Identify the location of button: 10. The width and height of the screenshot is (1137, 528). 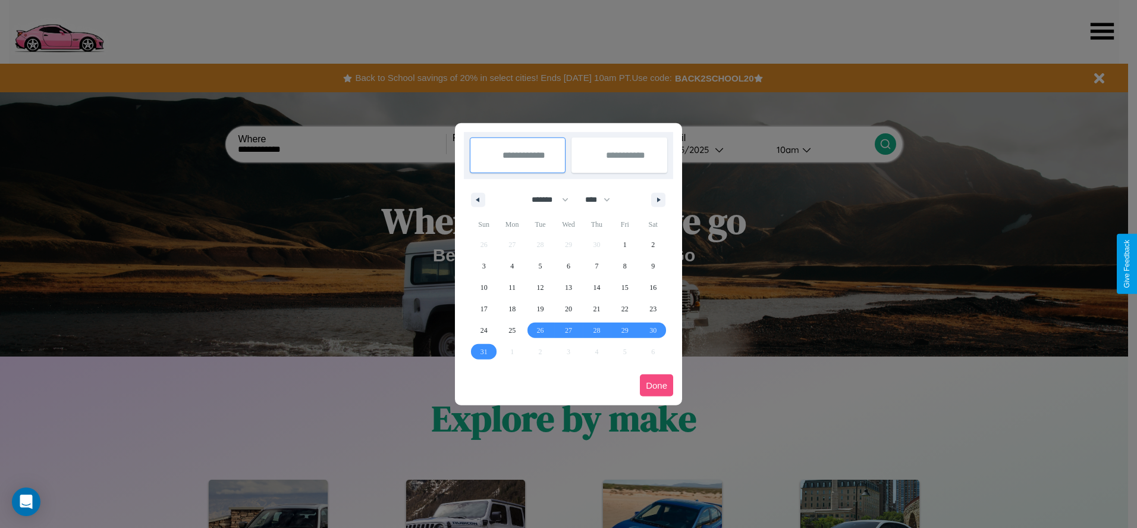
(484, 287).